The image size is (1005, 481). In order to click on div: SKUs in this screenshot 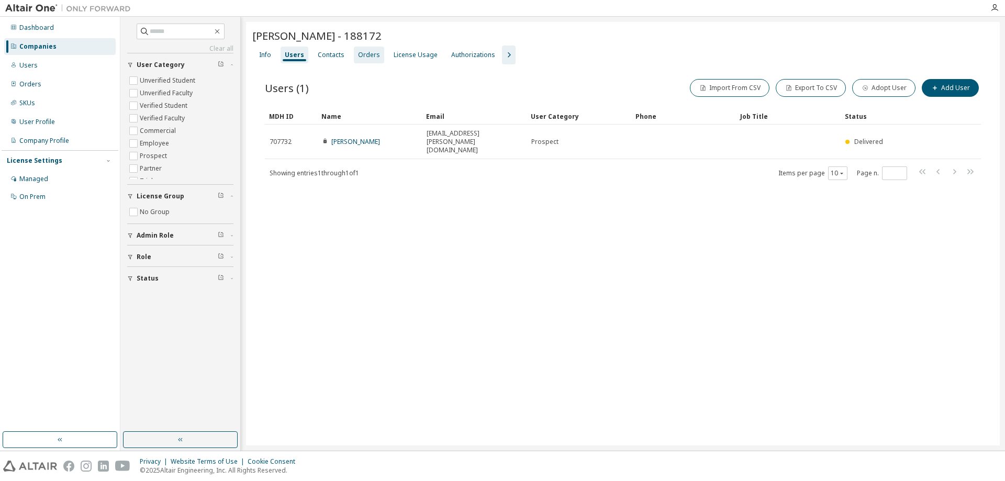, I will do `click(27, 103)`.